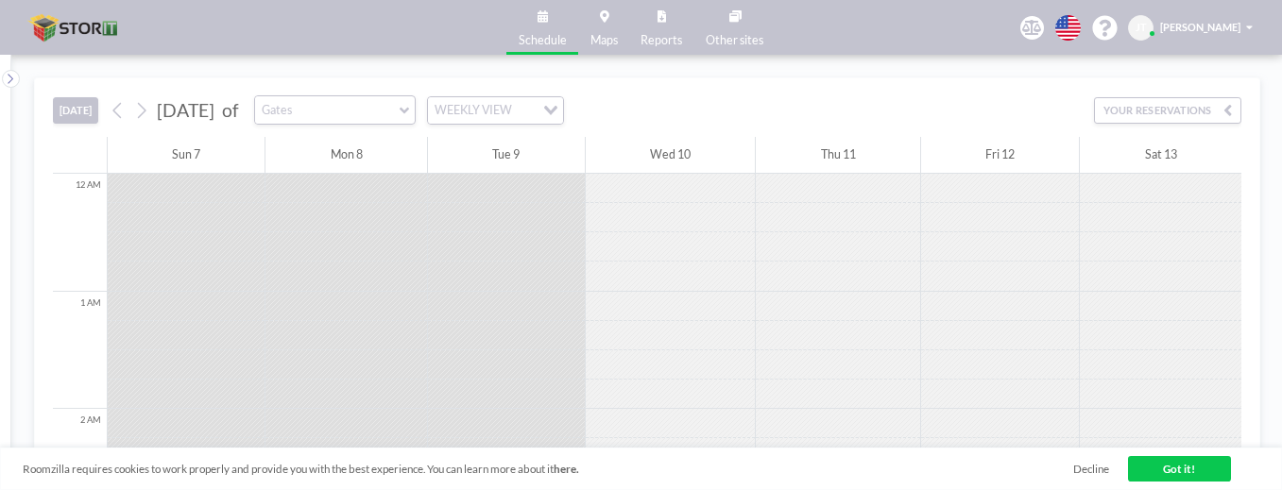 This screenshot has width=1282, height=490. I want to click on a: here., so click(566, 469).